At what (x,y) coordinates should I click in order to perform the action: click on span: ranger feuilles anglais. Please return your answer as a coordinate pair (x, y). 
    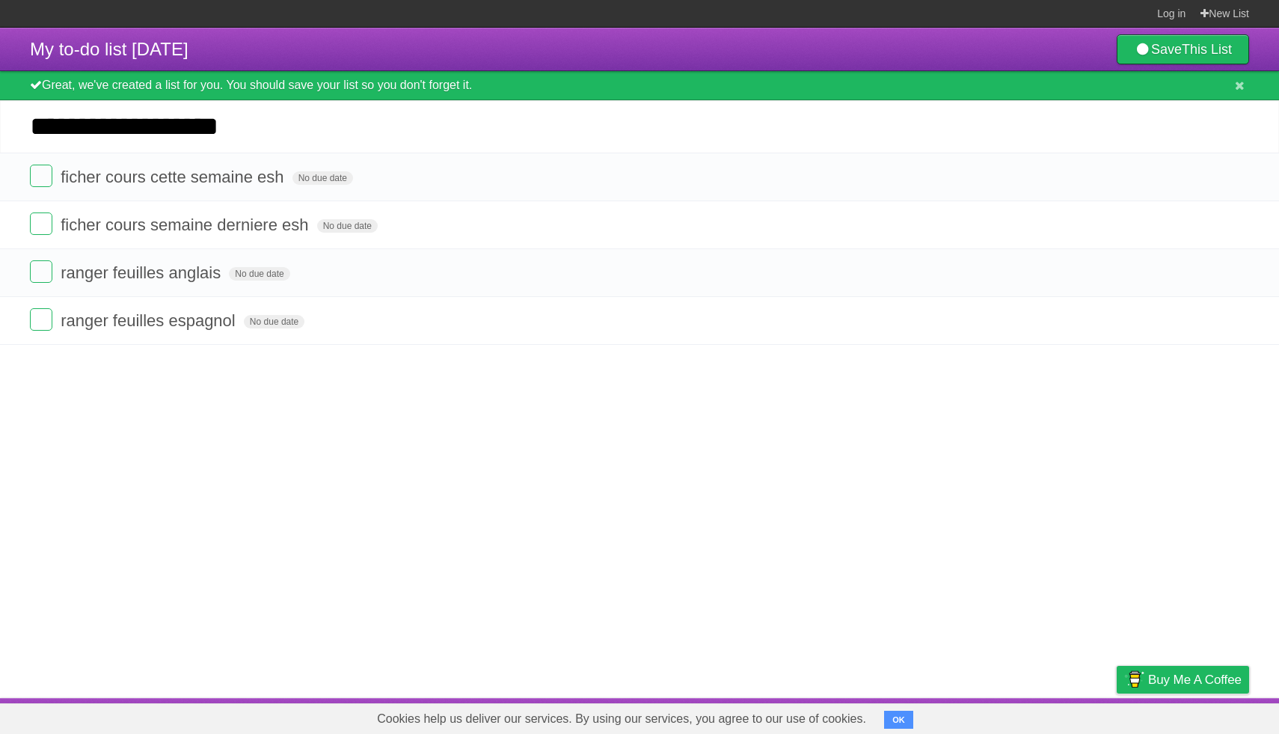
    Looking at the image, I should click on (142, 272).